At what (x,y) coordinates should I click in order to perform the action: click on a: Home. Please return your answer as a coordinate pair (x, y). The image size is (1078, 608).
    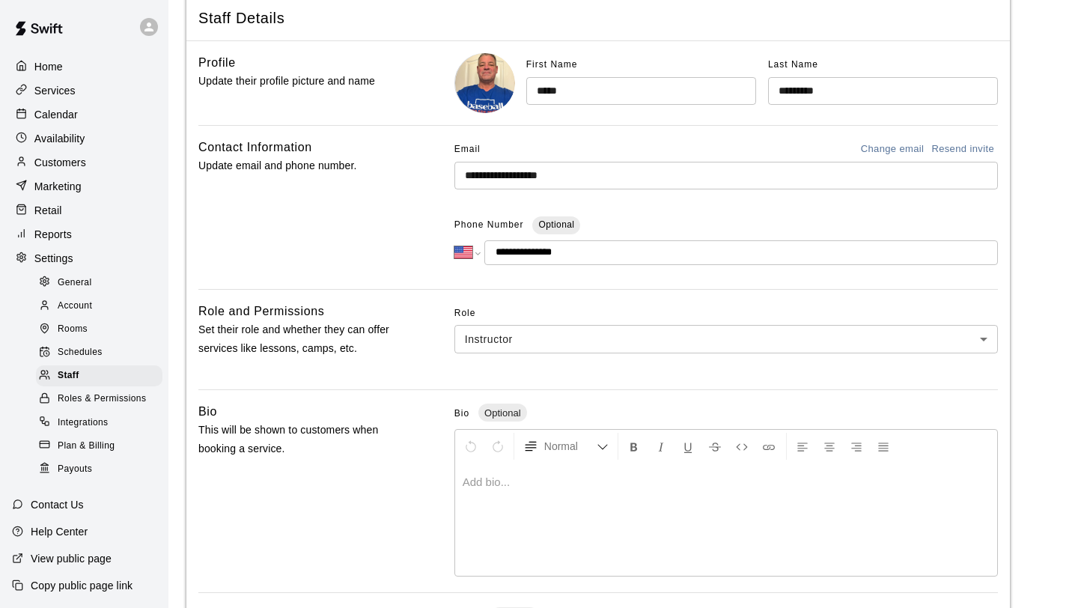
    Looking at the image, I should click on (84, 67).